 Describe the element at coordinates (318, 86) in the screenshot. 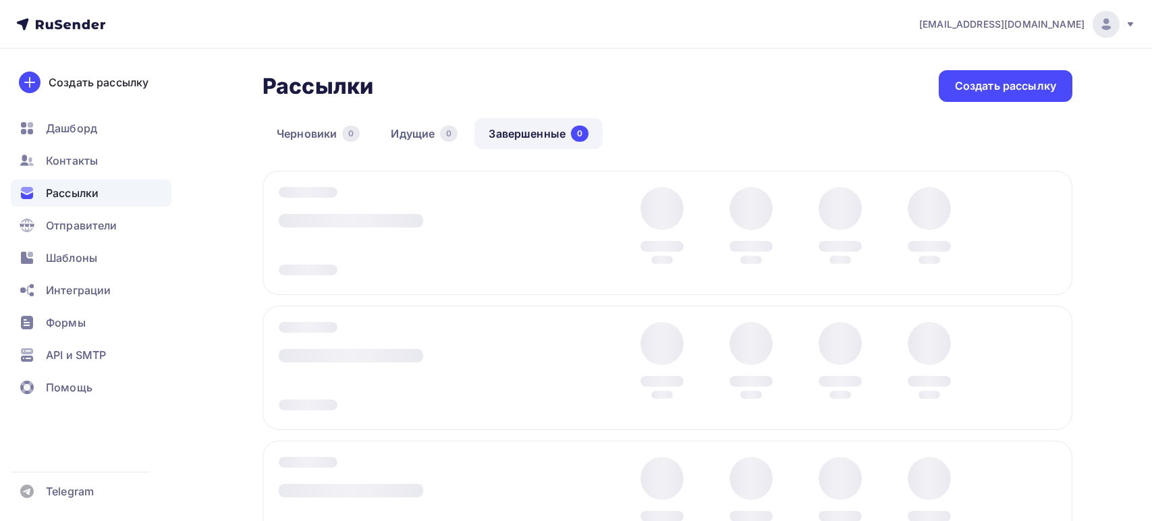

I see `h2: Рассылки` at that location.